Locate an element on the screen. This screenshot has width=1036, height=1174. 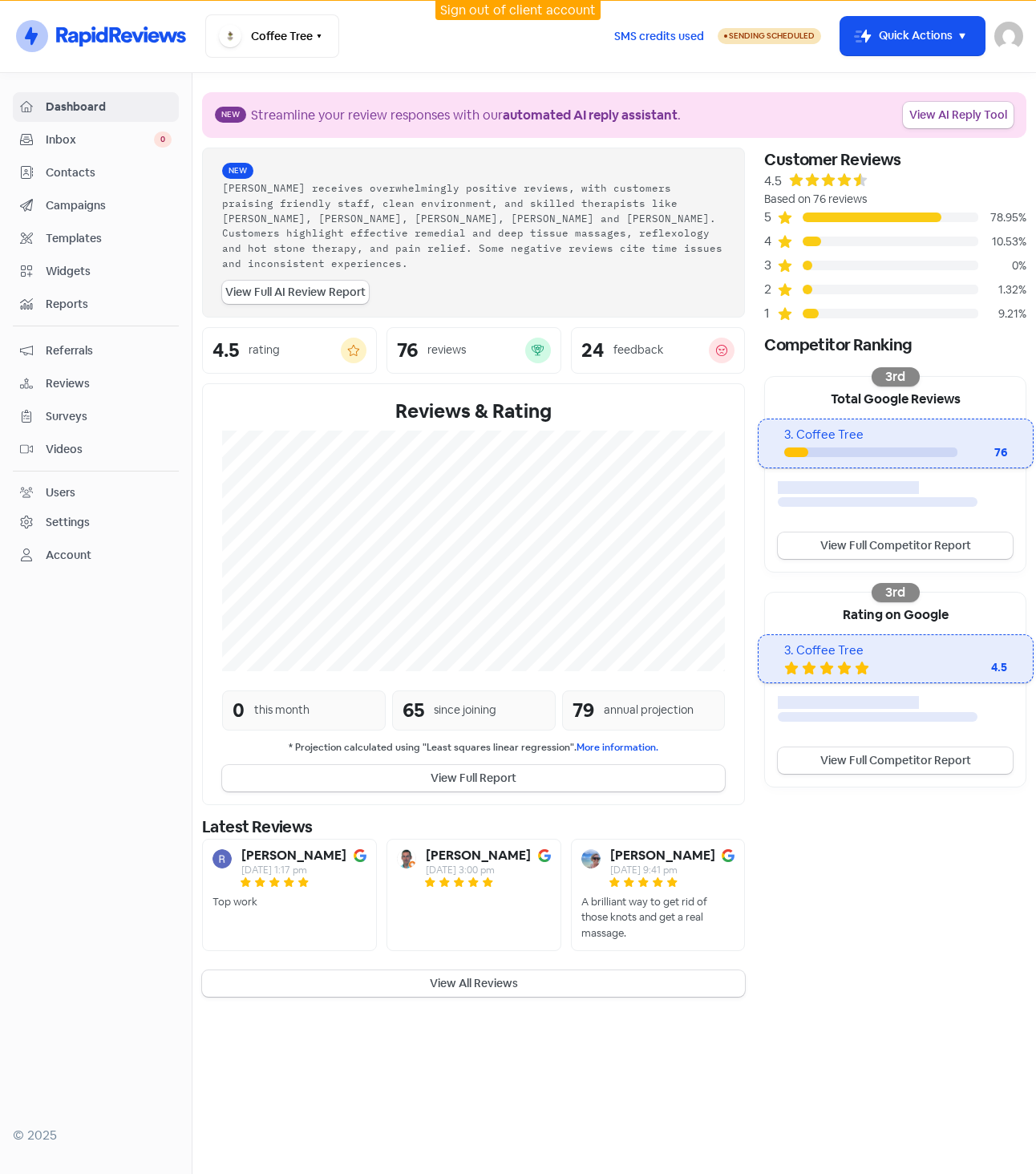
div: 9.21% is located at coordinates (1002, 314).